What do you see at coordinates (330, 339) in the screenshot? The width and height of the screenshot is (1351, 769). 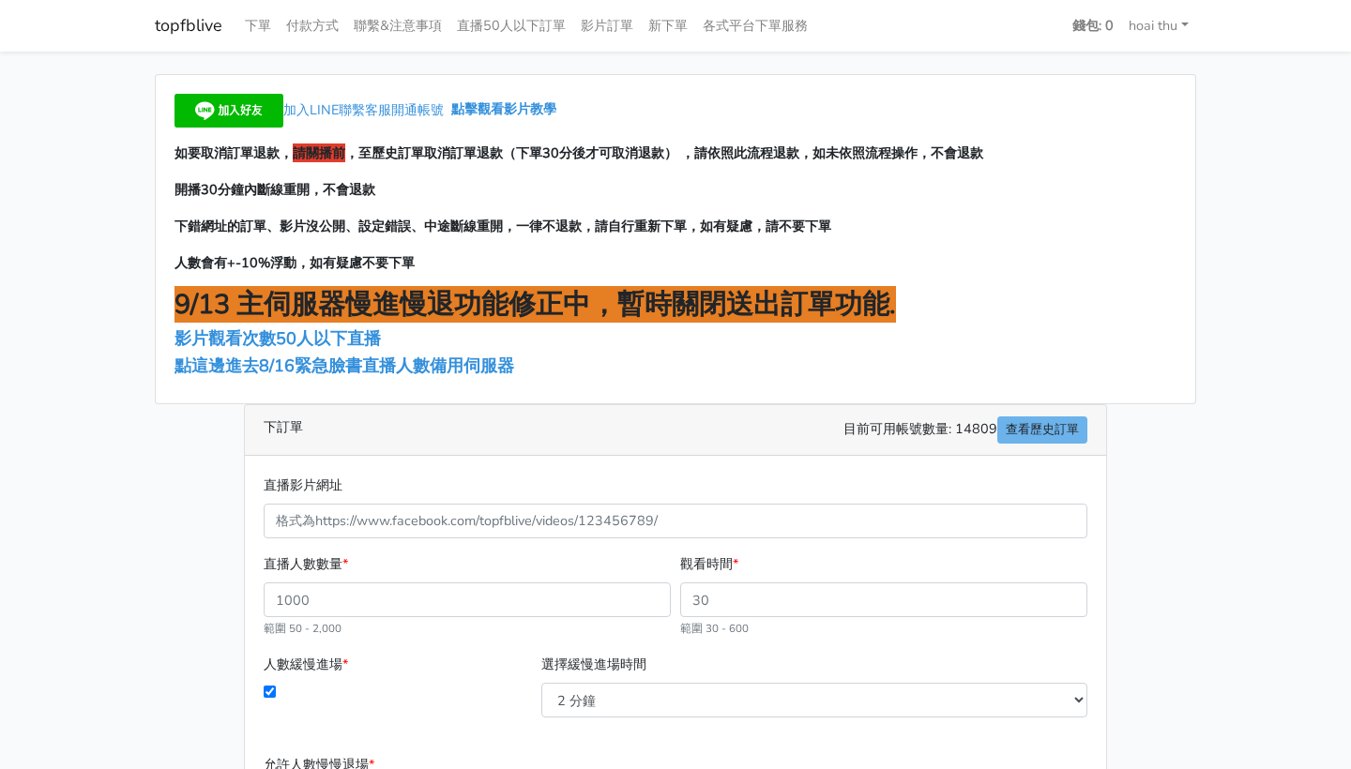 I see `a: 50人以下直播` at bounding box center [330, 339].